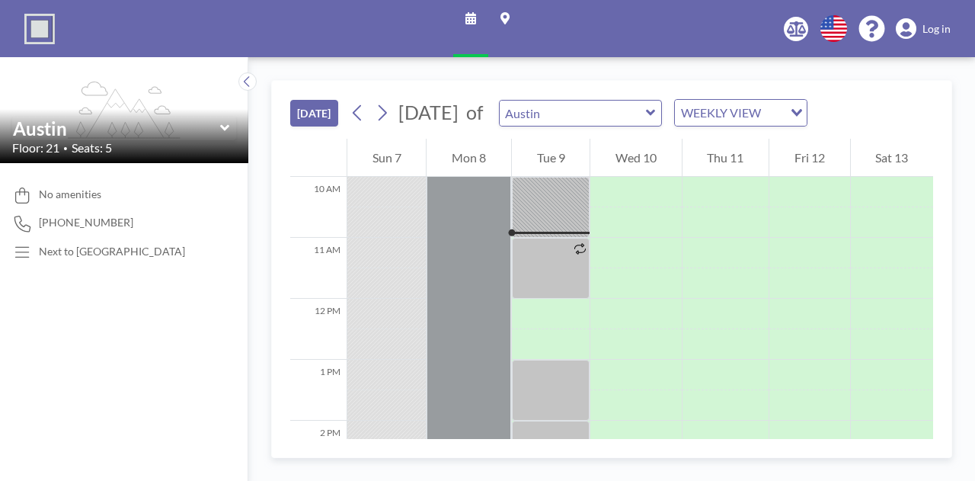 The height and width of the screenshot is (481, 975). Describe the element at coordinates (318, 207) in the screenshot. I see `div: 10 AM` at that location.